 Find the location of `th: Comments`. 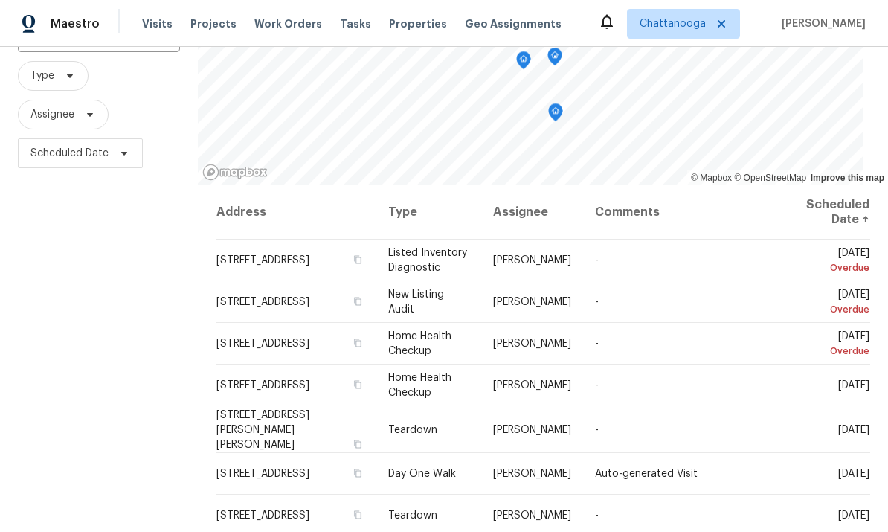

th: Comments is located at coordinates (681, 212).